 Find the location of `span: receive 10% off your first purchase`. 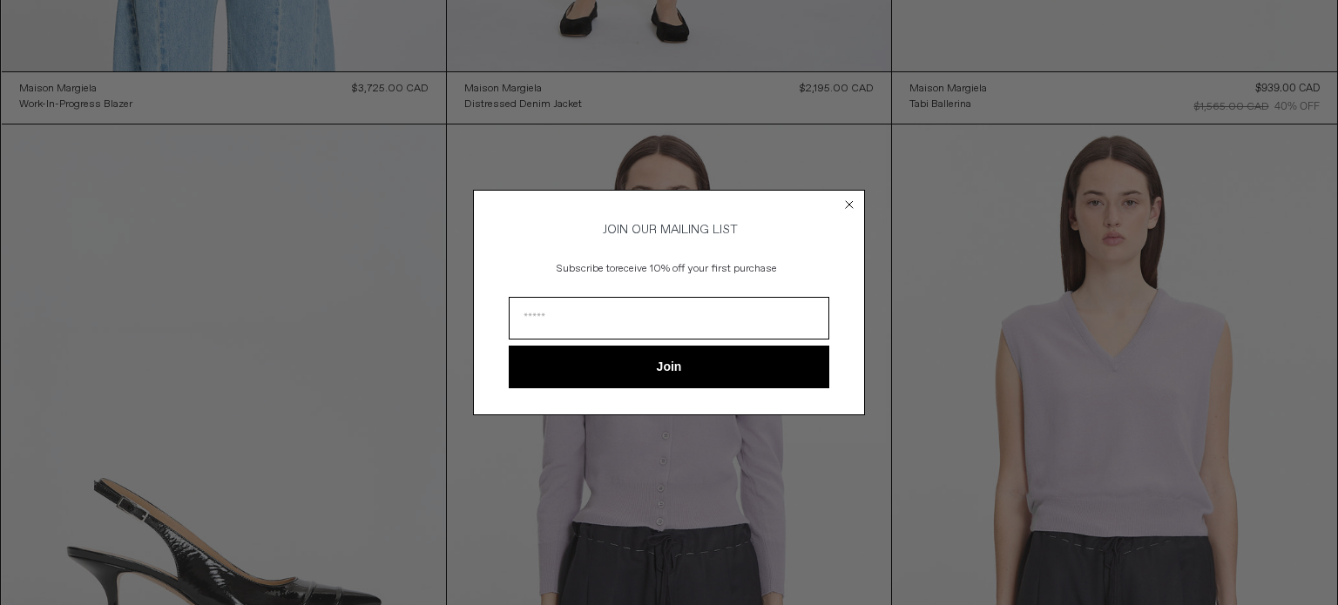

span: receive 10% off your first purchase is located at coordinates (696, 269).